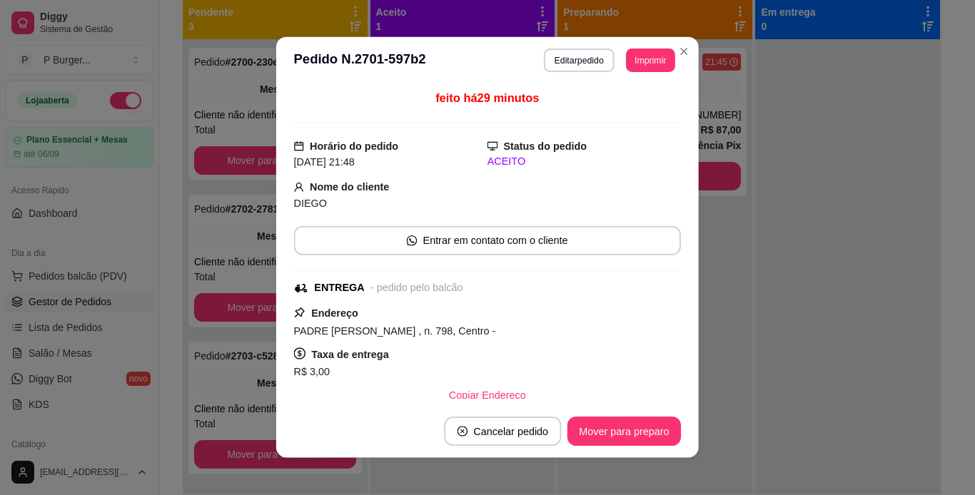 The height and width of the screenshot is (495, 975). What do you see at coordinates (488, 395) in the screenshot?
I see `button: Copiar Endereço` at bounding box center [488, 395].